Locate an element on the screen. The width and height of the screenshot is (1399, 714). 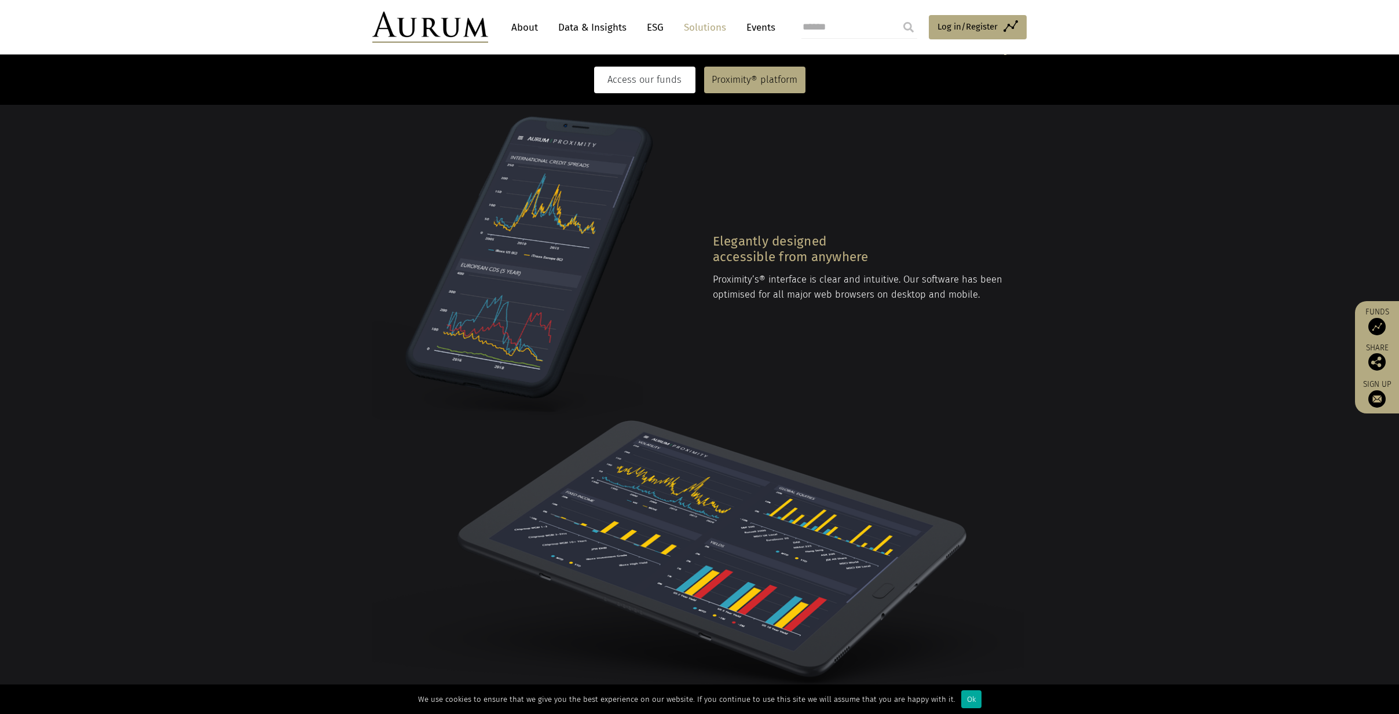
a: Log in/Register is located at coordinates (977, 27).